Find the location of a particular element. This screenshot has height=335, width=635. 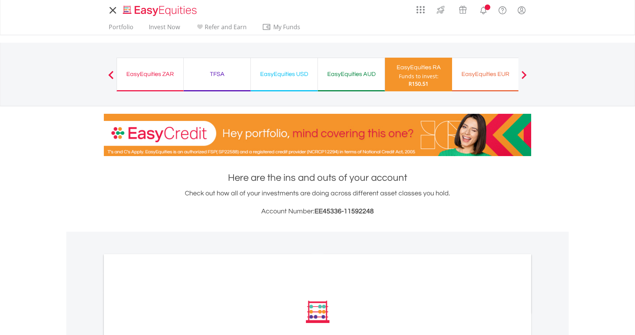

div: EasyEquities EUR is located at coordinates (485, 74).